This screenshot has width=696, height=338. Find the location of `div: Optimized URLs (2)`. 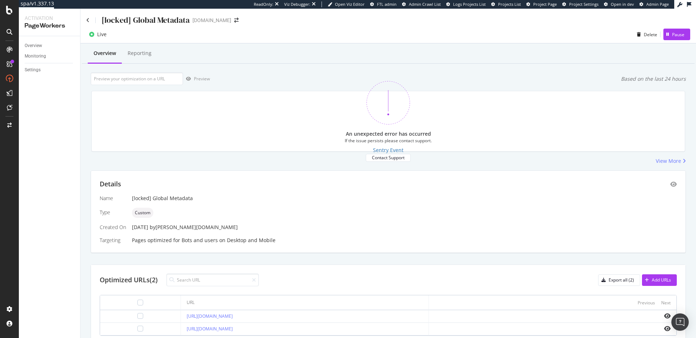

div: Optimized URLs (2) is located at coordinates (129, 280).